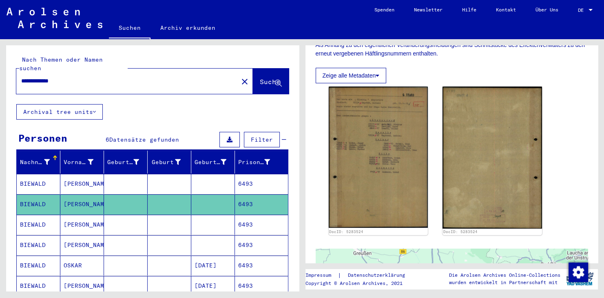 The height and width of the screenshot is (298, 604). Describe the element at coordinates (82, 265) in the screenshot. I see `mat-cell: OSKAR` at that location.